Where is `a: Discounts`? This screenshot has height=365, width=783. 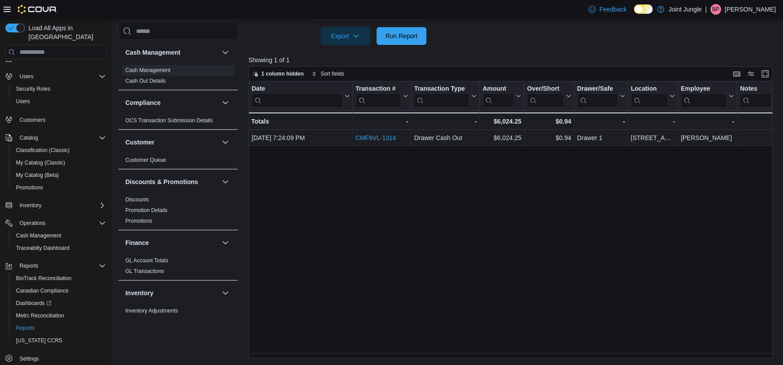 a: Discounts is located at coordinates (137, 200).